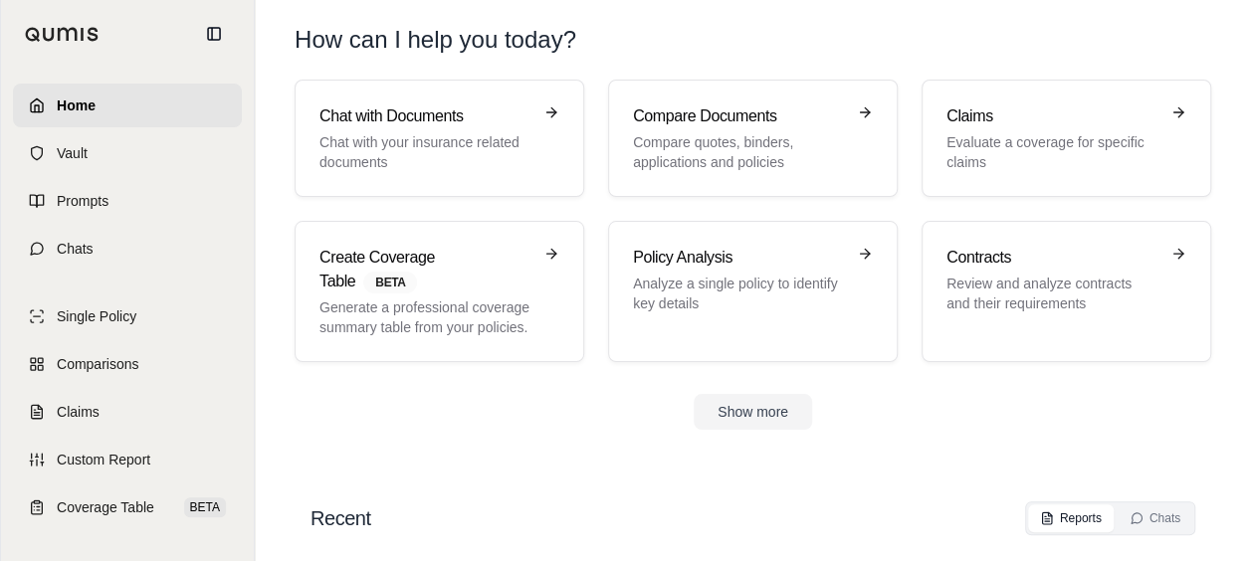 The width and height of the screenshot is (1251, 561). Describe the element at coordinates (127, 105) in the screenshot. I see `a: Home` at that location.